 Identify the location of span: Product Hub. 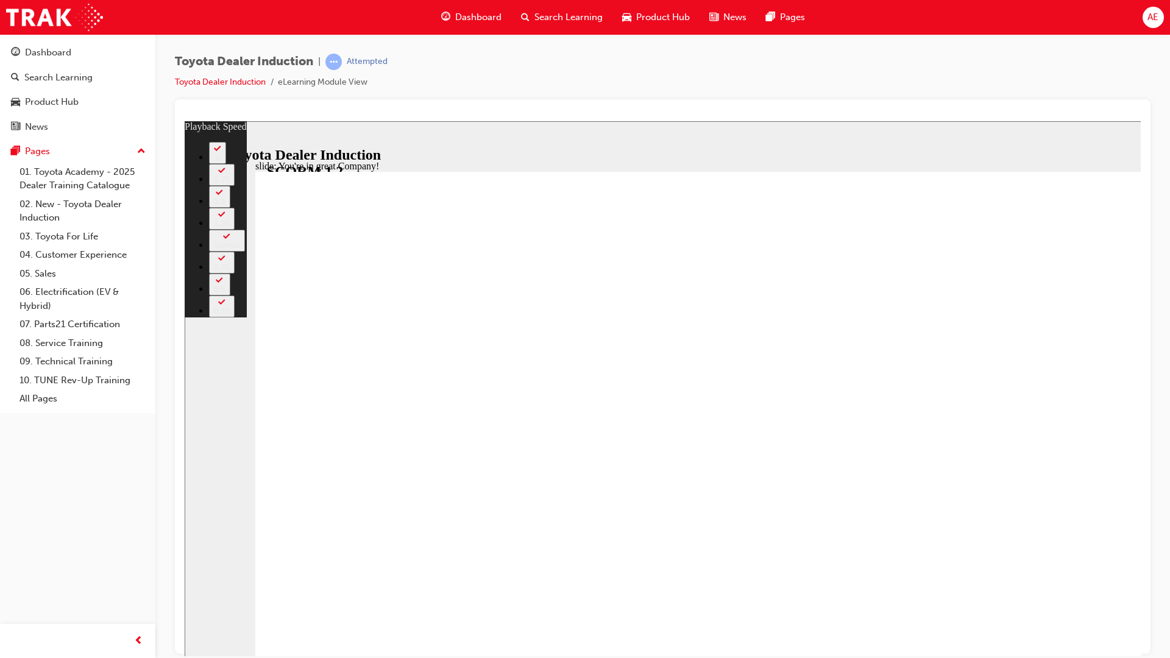
(663, 17).